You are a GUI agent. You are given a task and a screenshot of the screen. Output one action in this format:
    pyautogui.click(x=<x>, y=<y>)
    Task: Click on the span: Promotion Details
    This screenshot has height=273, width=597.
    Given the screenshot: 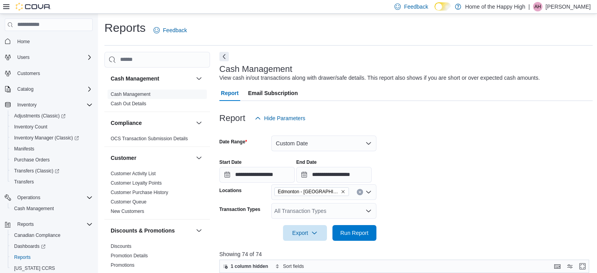 What is the action you would take?
    pyautogui.click(x=129, y=255)
    